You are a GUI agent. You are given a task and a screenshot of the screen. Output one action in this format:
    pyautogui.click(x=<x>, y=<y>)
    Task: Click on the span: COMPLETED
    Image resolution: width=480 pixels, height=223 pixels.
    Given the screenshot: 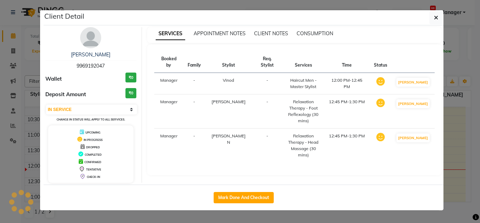 What is the action you would take?
    pyautogui.click(x=93, y=154)
    